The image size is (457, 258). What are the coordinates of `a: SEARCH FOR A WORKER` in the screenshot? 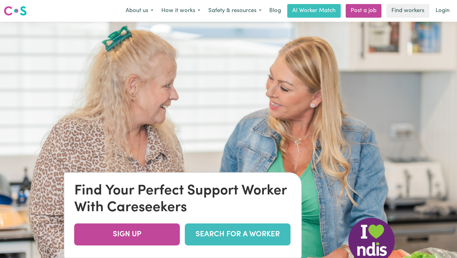 It's located at (238, 235).